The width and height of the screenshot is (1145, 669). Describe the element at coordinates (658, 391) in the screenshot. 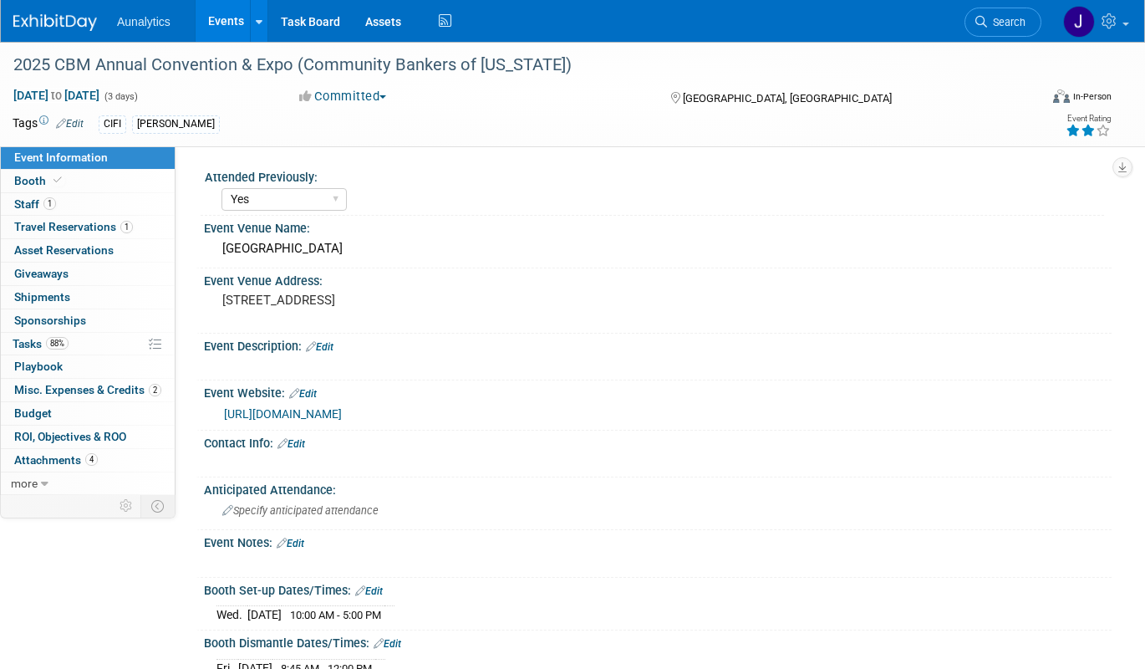

I see `div: Event Website:` at that location.